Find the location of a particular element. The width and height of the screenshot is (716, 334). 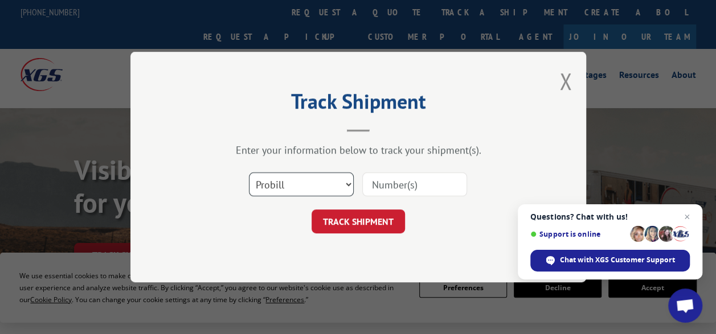

button: TRACK SHIPMENT is located at coordinates (358, 221).